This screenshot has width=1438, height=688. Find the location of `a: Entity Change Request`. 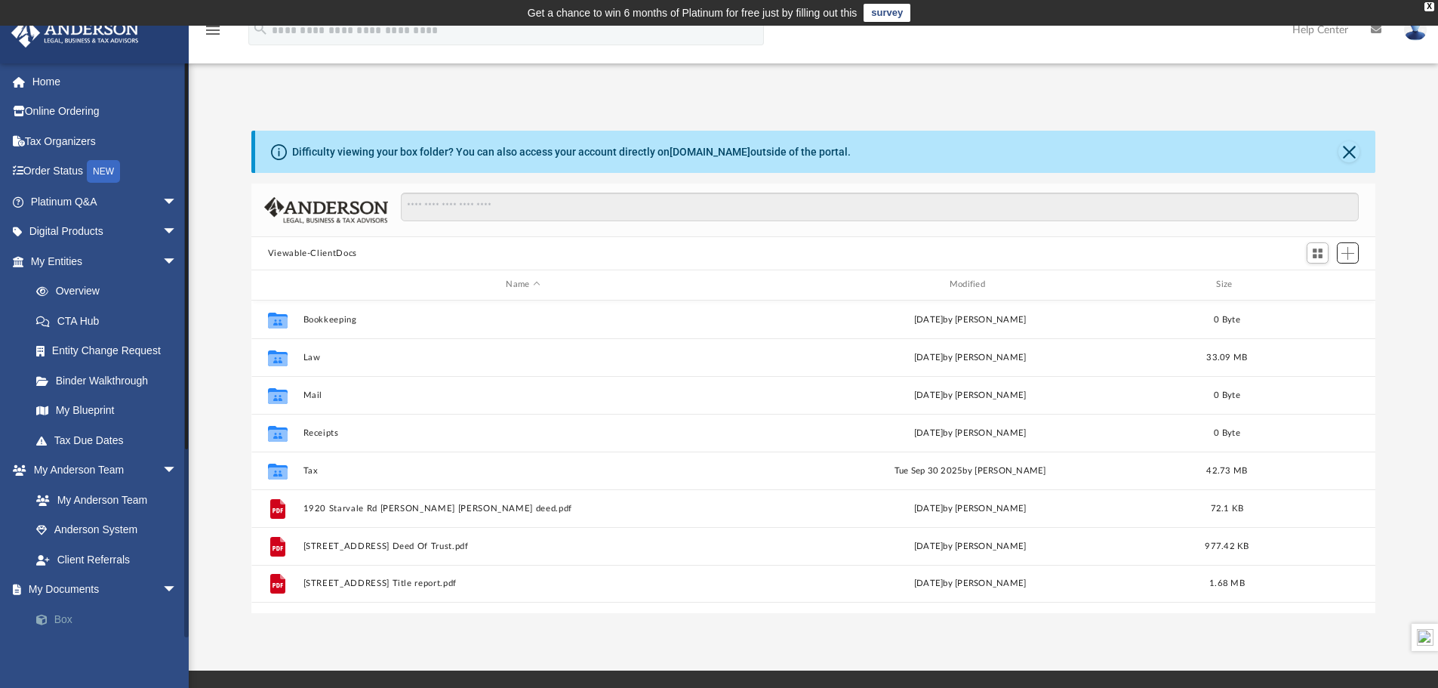

a: Entity Change Request is located at coordinates (110, 351).